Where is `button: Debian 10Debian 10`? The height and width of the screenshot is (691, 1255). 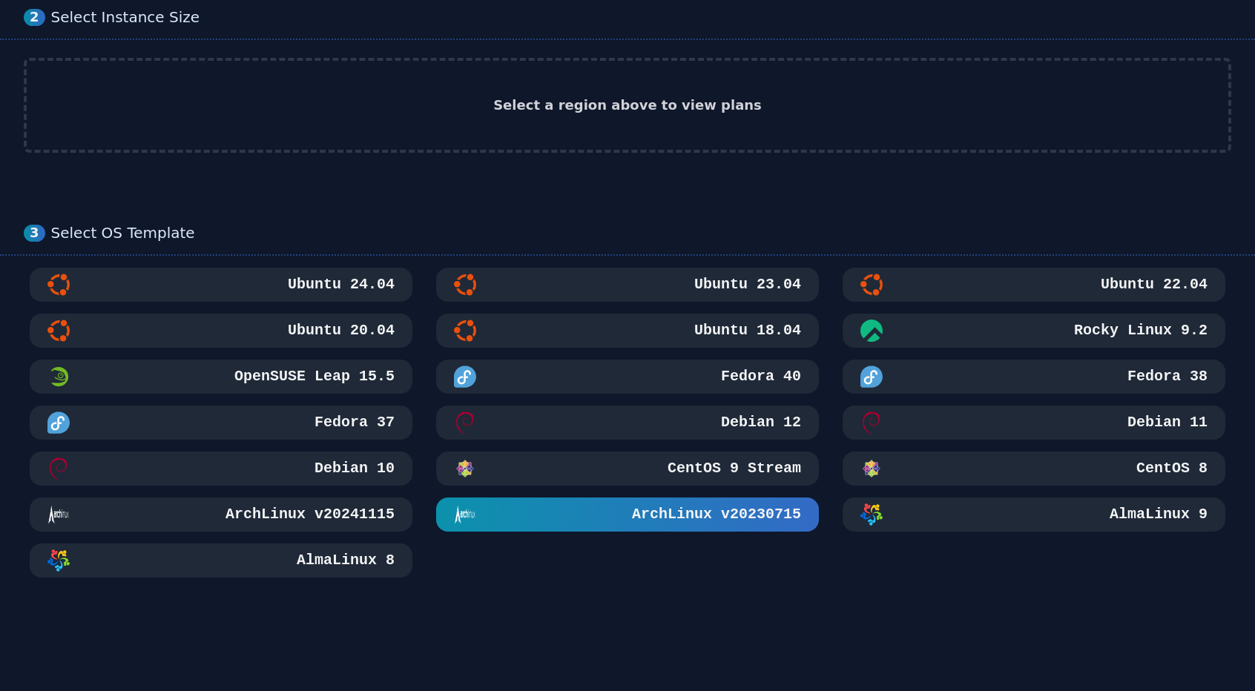 button: Debian 10Debian 10 is located at coordinates (221, 469).